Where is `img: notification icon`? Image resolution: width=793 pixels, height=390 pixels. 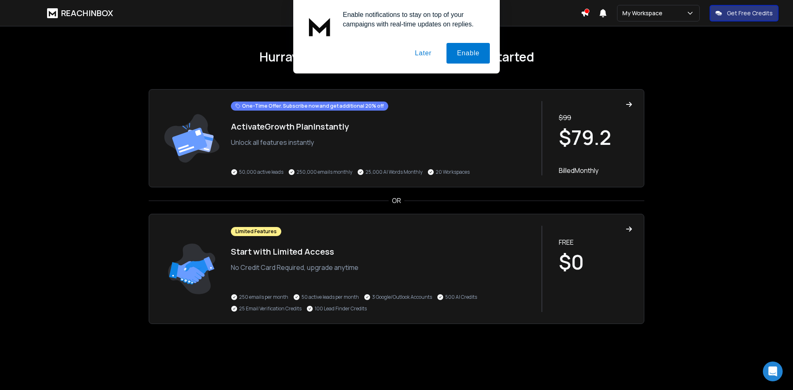 img: notification icon is located at coordinates (320, 26).